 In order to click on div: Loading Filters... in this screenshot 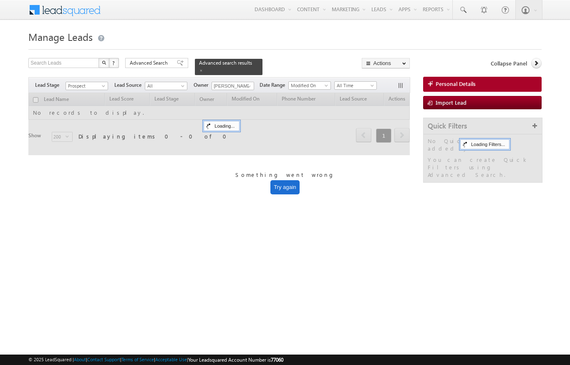, I will do `click(485, 144)`.